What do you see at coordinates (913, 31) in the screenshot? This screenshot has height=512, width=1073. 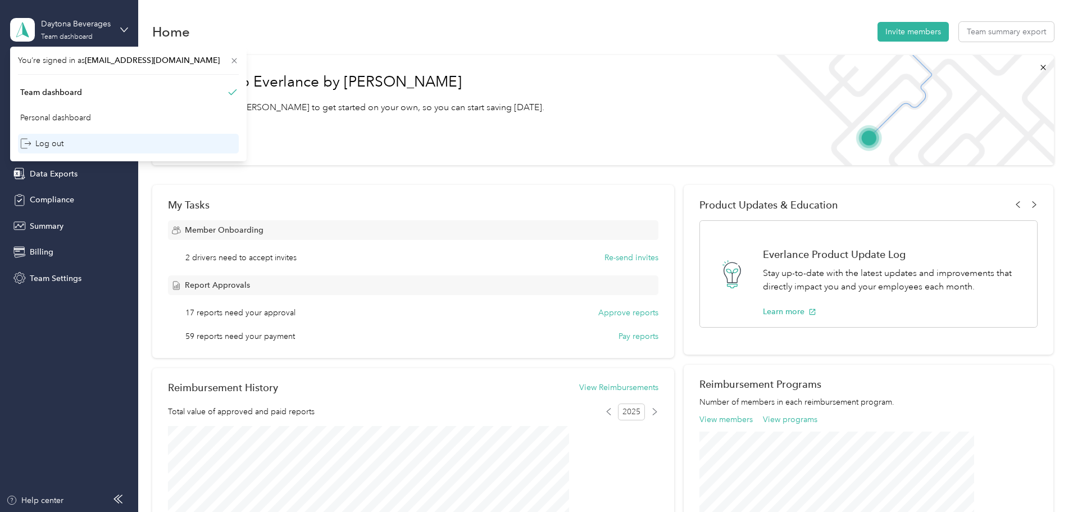 I see `button: Invite members` at bounding box center [913, 31].